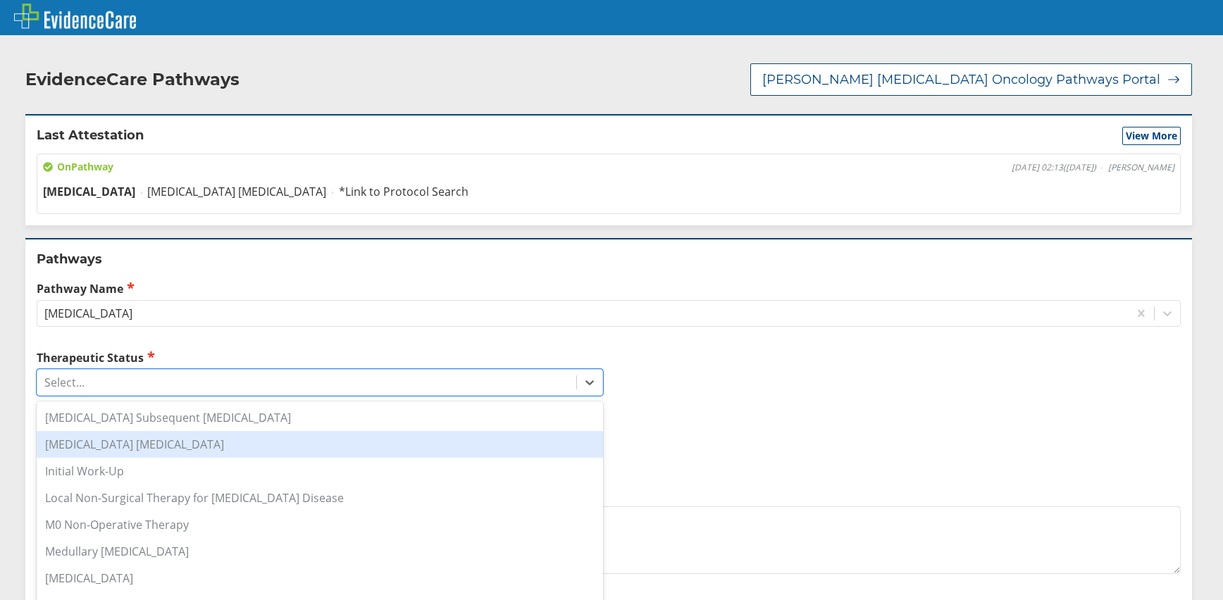  Describe the element at coordinates (90, 136) in the screenshot. I see `h2: Last Attestation` at that location.